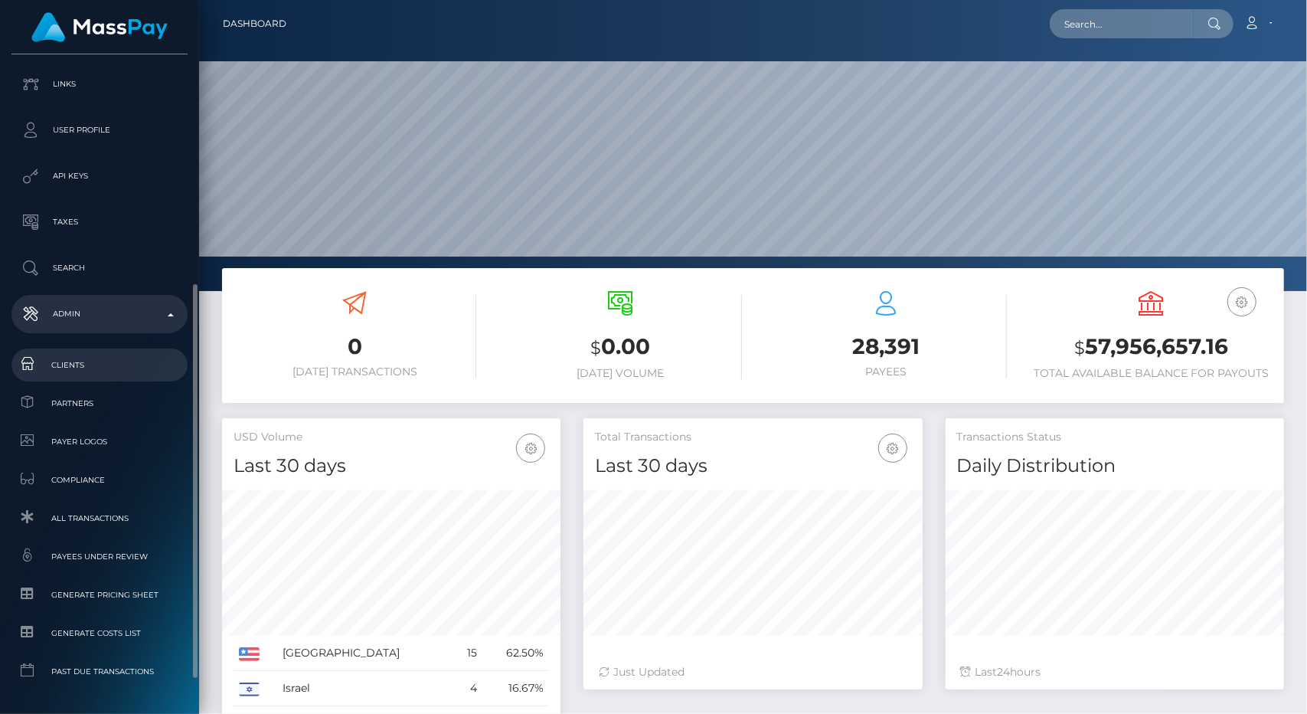 The width and height of the screenshot is (1307, 714). I want to click on h5: Transactions Status, so click(1115, 437).